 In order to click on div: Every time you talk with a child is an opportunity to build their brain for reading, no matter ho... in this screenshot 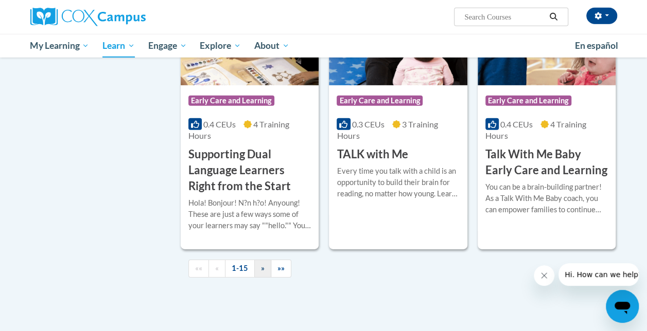, I will do `click(398, 183)`.